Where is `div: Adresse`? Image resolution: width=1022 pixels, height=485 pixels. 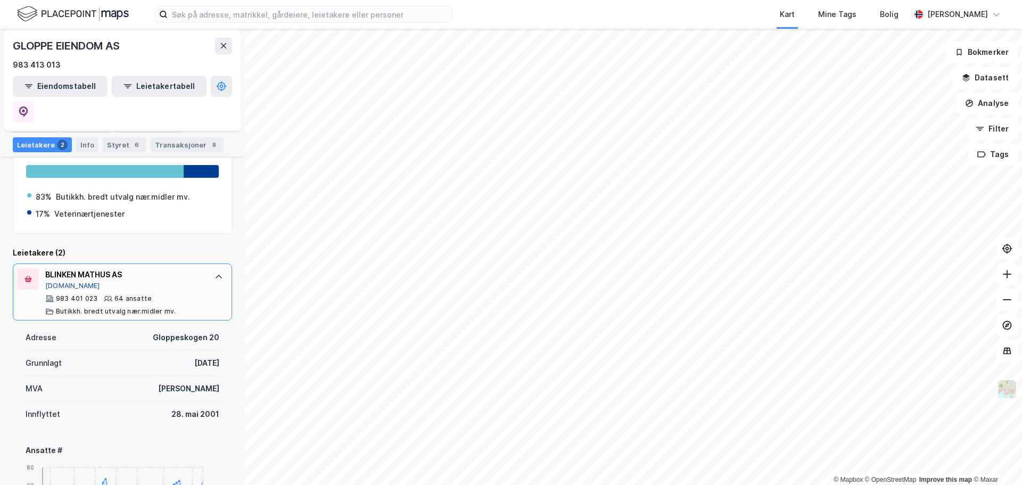 div: Adresse is located at coordinates (41, 338).